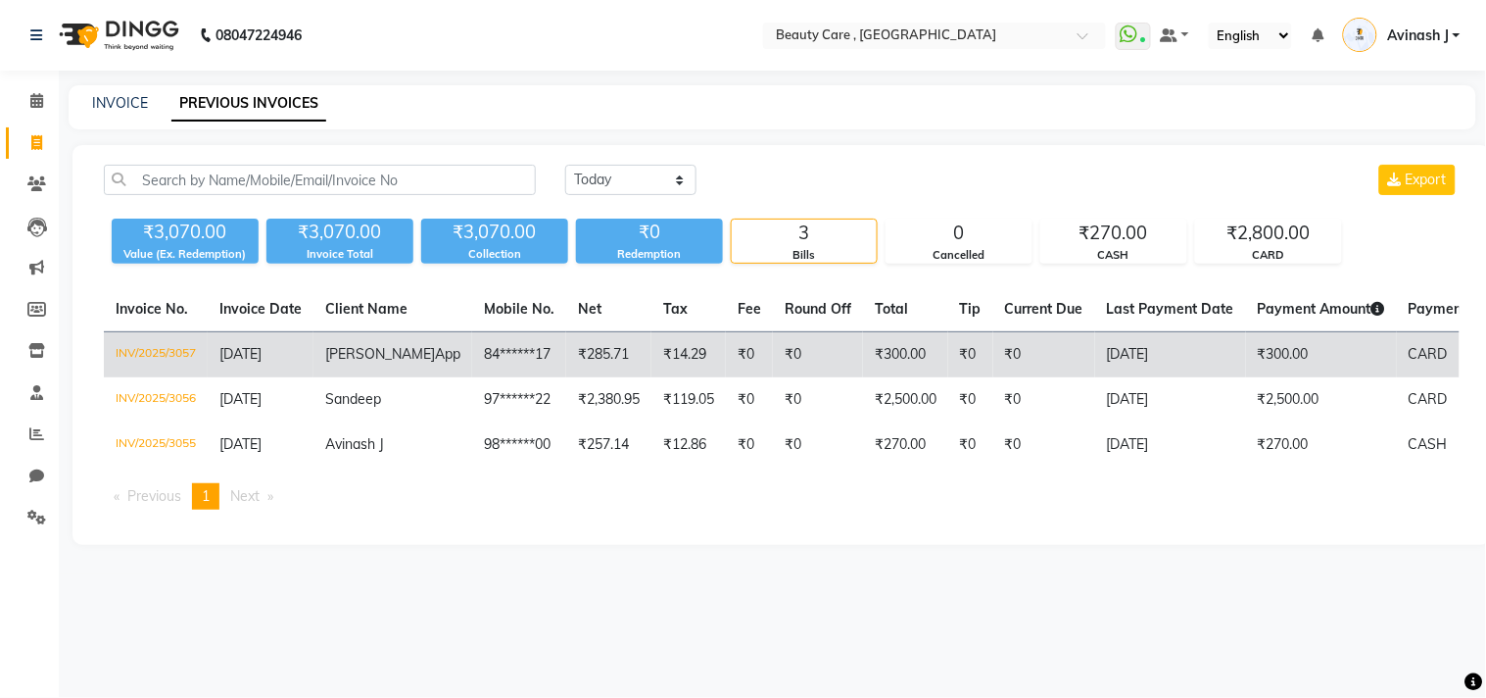 Image resolution: width=1486 pixels, height=698 pixels. Describe the element at coordinates (804, 255) in the screenshot. I see `div: Bills` at that location.